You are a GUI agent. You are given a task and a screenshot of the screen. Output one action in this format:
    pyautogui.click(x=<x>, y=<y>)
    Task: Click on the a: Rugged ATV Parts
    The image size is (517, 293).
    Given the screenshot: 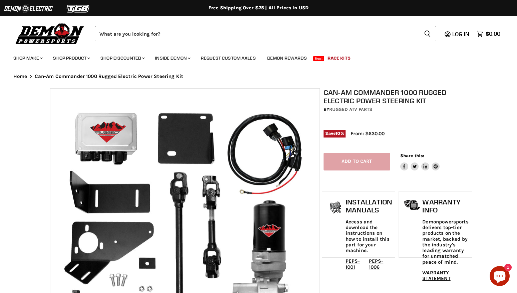 What is the action you would take?
    pyautogui.click(x=350, y=109)
    